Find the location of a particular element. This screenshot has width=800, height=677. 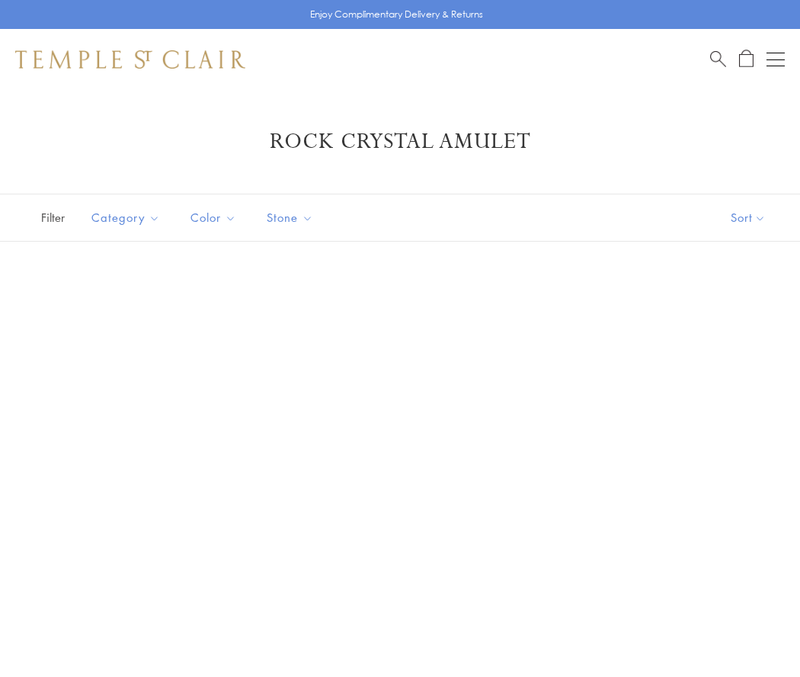

h1: Rock Crystal Amulet is located at coordinates (400, 142).